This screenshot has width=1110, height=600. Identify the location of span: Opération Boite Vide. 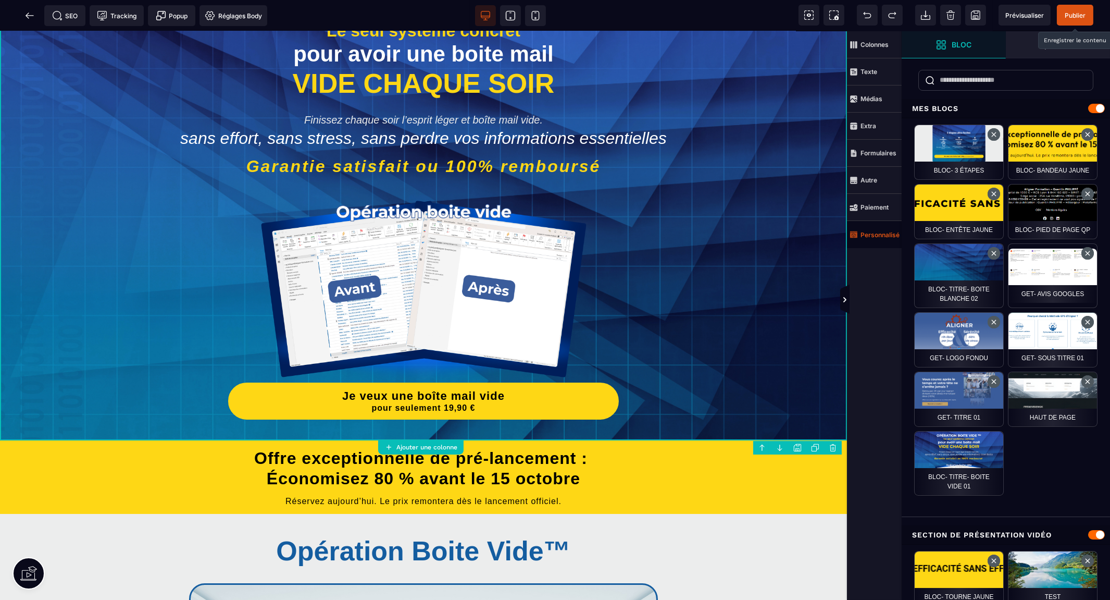
(423, 519).